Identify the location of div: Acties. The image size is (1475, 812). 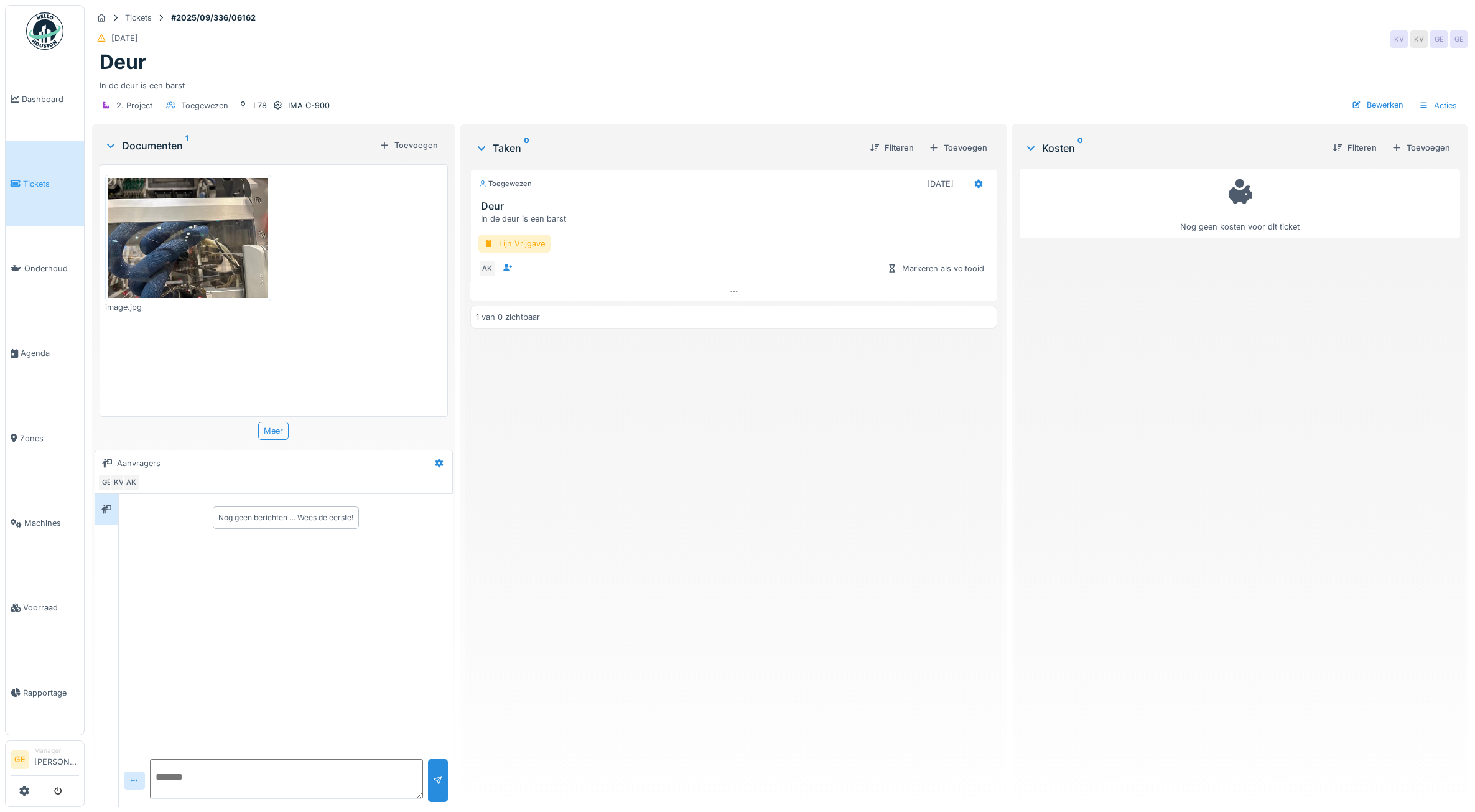
(1437, 105).